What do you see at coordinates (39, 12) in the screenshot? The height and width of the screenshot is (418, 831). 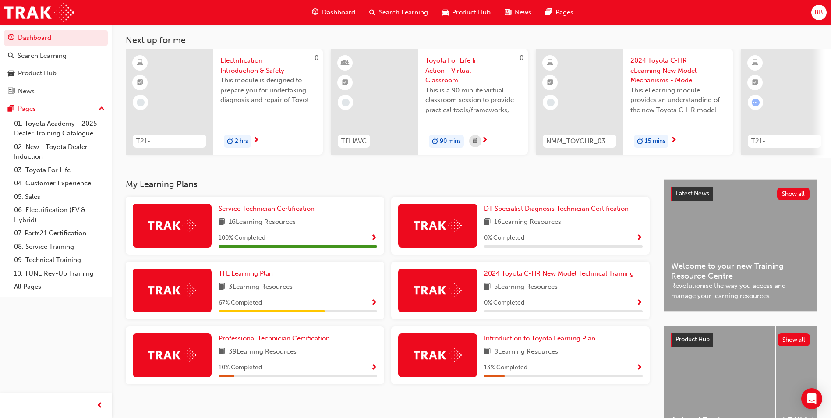 I see `a: Trak` at bounding box center [39, 12].